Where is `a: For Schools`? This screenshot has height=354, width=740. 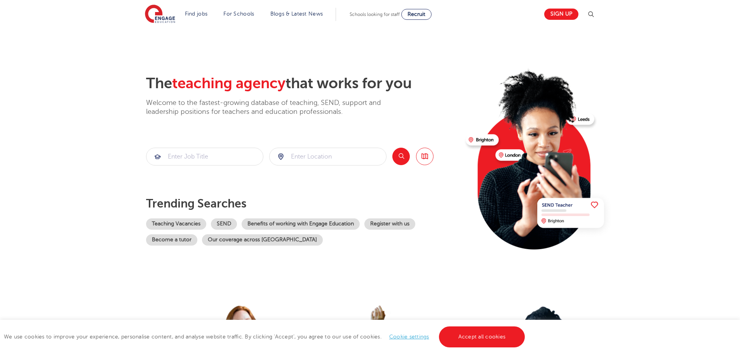 a: For Schools is located at coordinates (238, 14).